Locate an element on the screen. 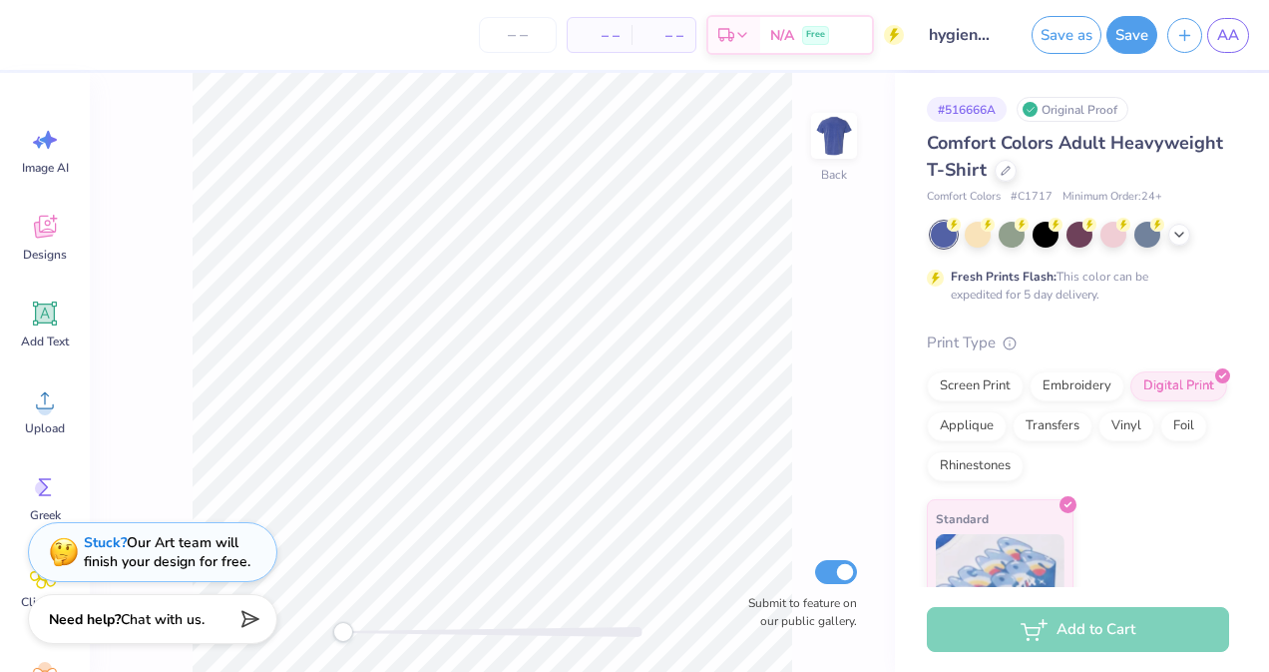 This screenshot has height=672, width=1269. div: Embroidery is located at coordinates (1077, 386).